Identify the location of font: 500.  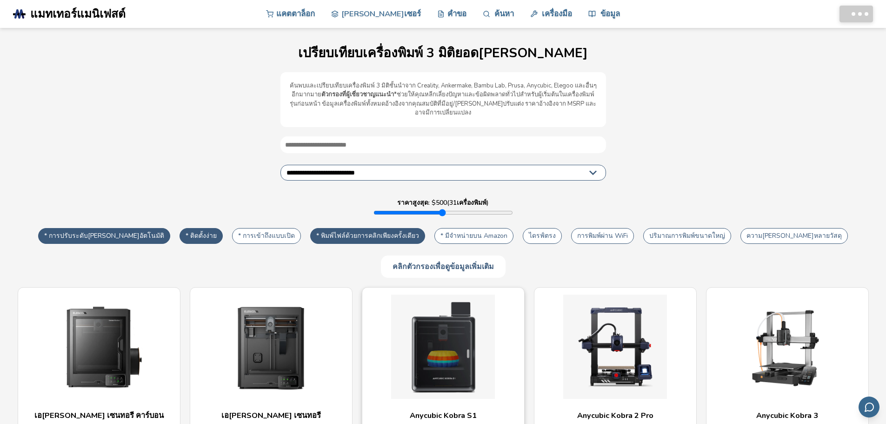
(442, 202).